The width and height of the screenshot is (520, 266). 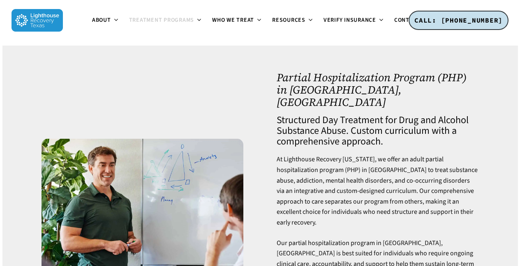 I want to click on span: About, so click(x=101, y=20).